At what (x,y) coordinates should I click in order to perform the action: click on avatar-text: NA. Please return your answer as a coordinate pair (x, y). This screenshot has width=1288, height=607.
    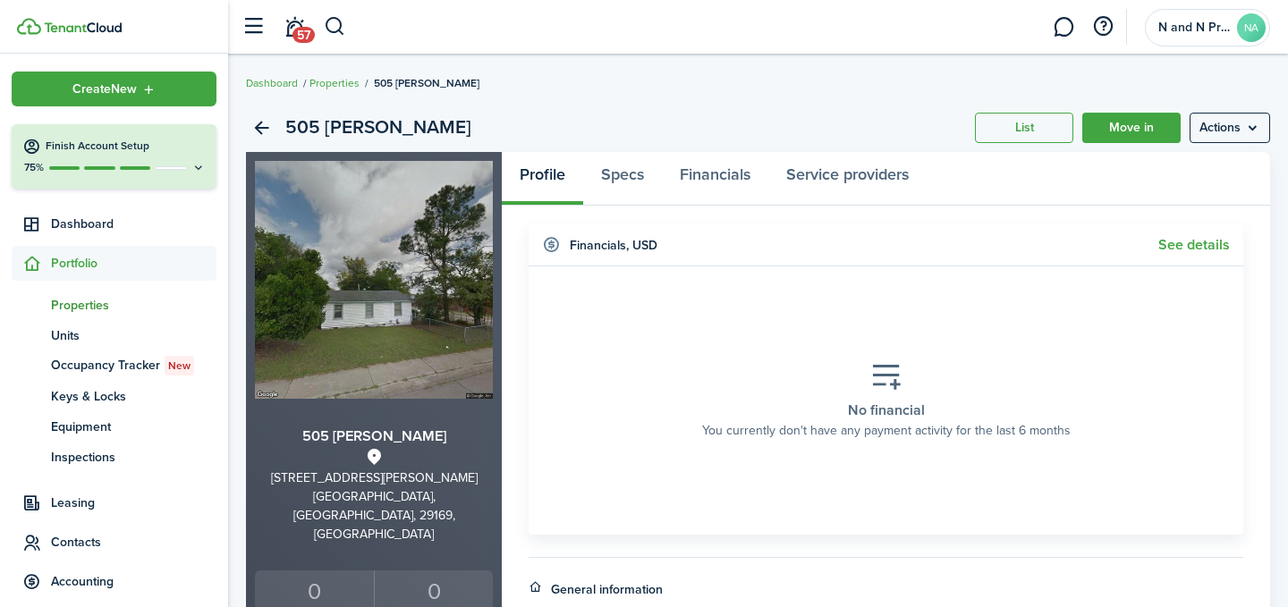
    Looking at the image, I should click on (1251, 28).